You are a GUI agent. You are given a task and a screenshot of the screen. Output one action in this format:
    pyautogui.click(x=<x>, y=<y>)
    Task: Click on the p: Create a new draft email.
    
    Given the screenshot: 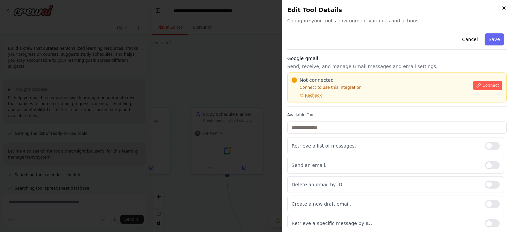 What is the action you would take?
    pyautogui.click(x=386, y=204)
    